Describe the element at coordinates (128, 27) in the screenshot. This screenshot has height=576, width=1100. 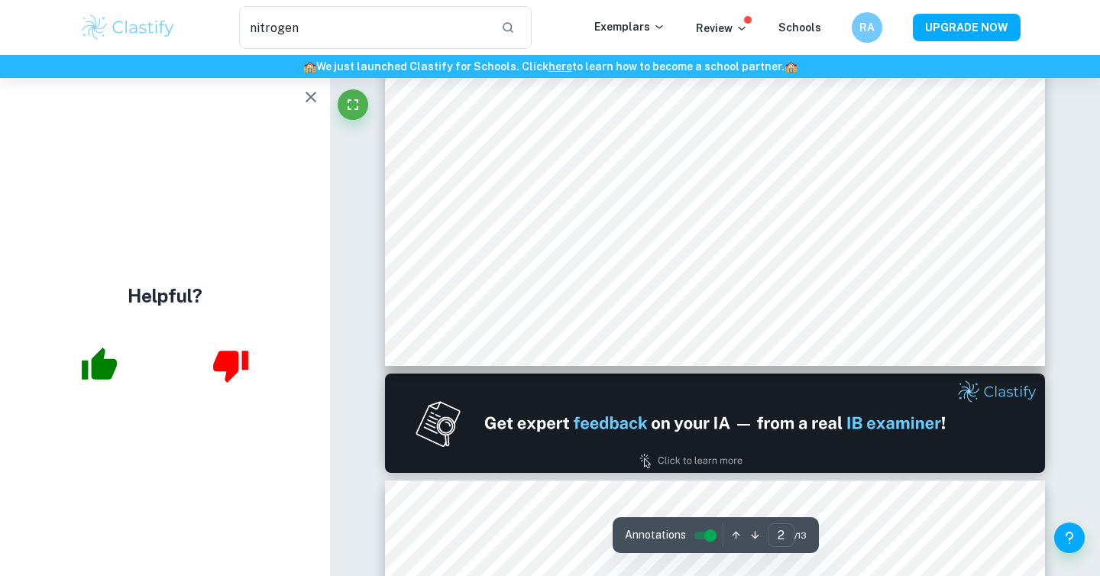
I see `img: Clastify logo` at that location.